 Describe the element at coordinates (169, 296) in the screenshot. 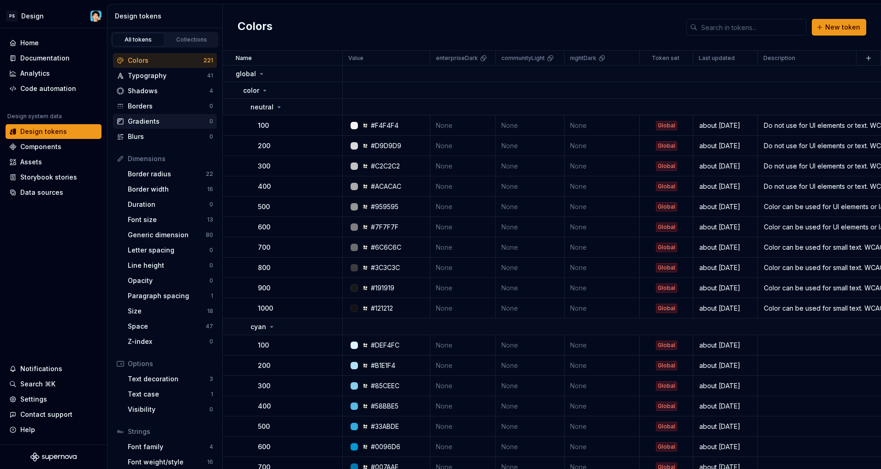

I see `div: Paragraph spacing` at that location.